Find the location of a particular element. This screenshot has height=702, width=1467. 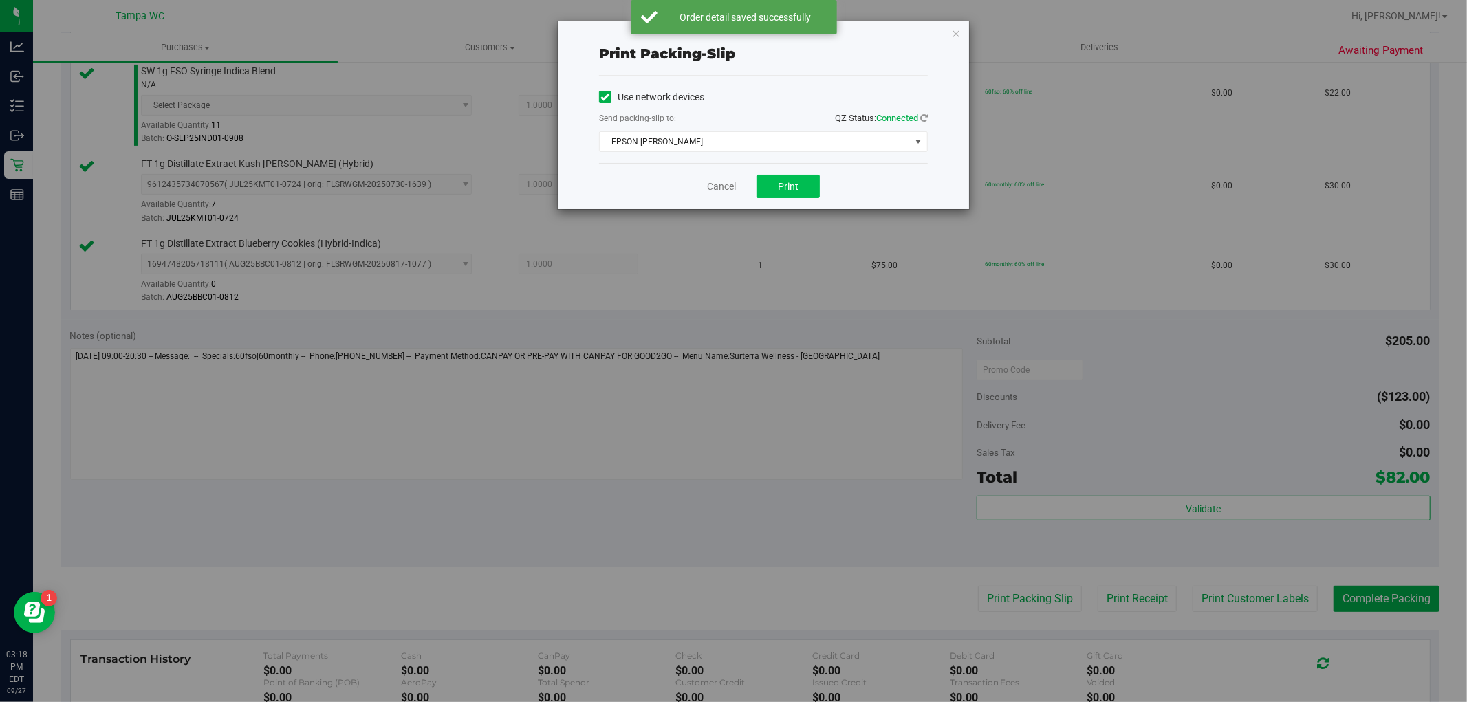

span: 1 is located at coordinates (8, 8).